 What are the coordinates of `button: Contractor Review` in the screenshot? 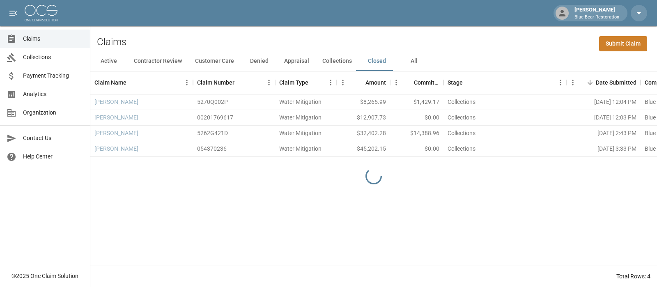 It's located at (158, 61).